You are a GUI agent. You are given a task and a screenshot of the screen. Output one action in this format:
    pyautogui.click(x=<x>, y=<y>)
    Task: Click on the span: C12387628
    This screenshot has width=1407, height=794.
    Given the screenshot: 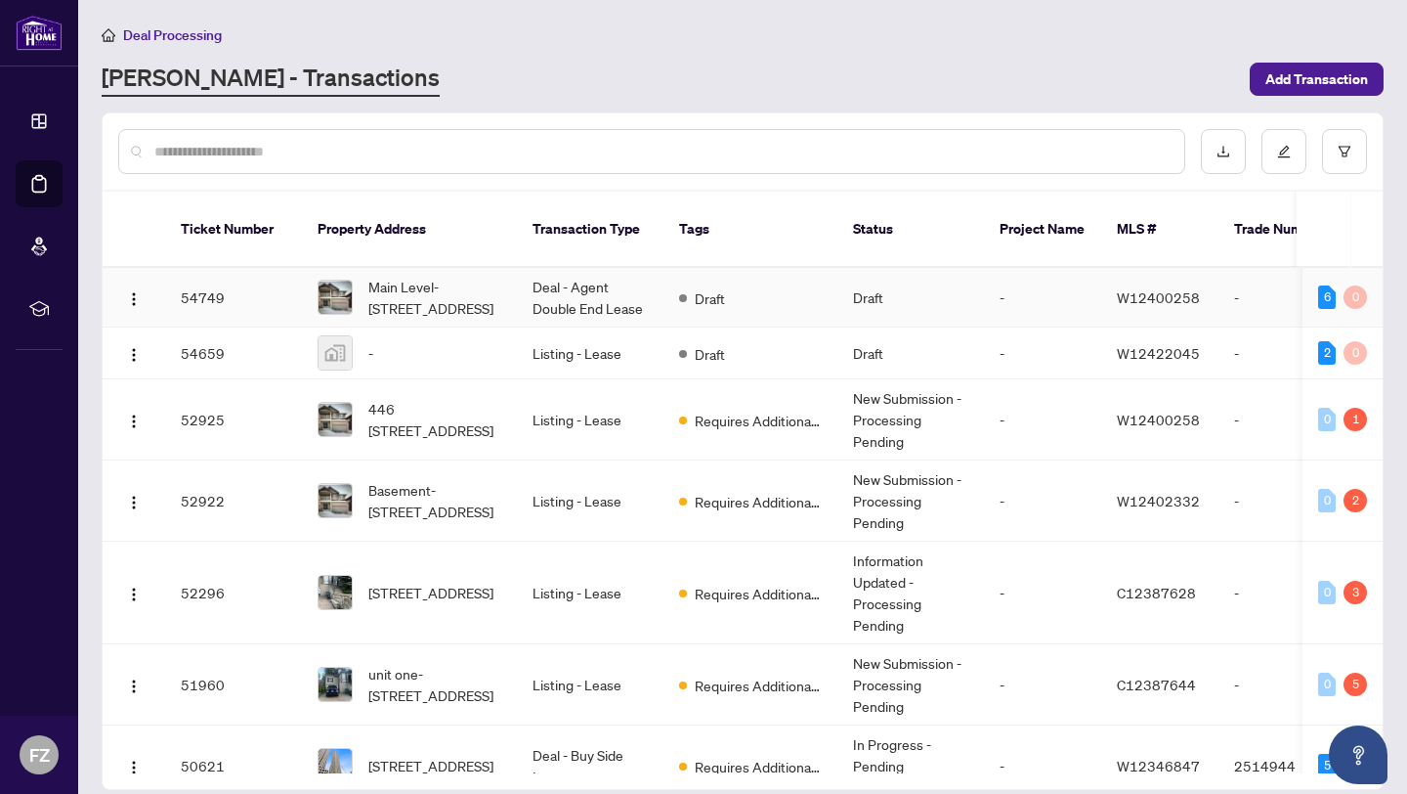 What is the action you would take?
    pyautogui.click(x=1156, y=592)
    